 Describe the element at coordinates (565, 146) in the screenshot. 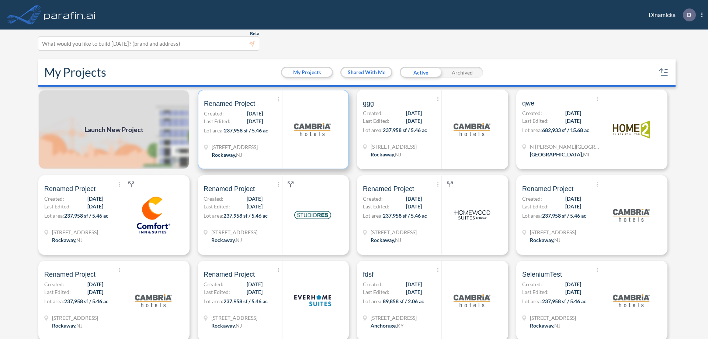

I see `span: N Wyndham Hill Dr NE` at that location.